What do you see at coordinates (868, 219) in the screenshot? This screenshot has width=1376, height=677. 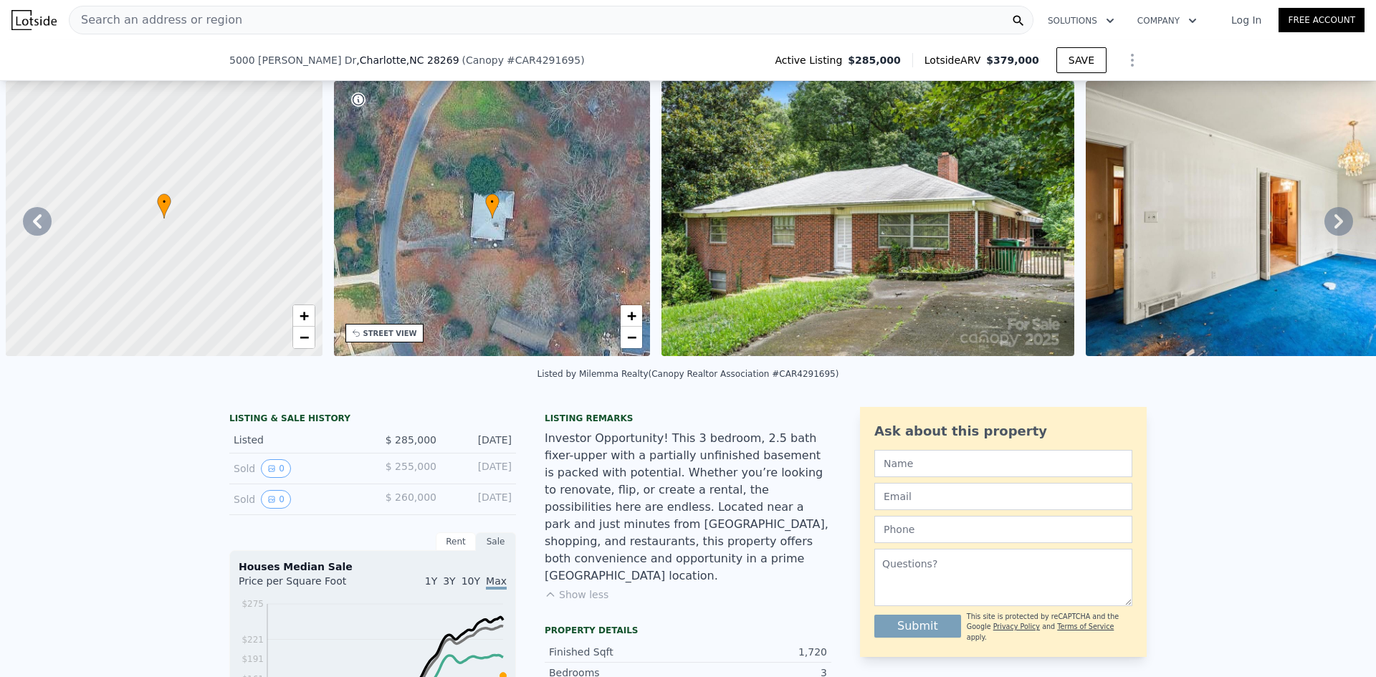 I see `img: Sale: 167498188 Parcel: 74052538` at bounding box center [868, 219].